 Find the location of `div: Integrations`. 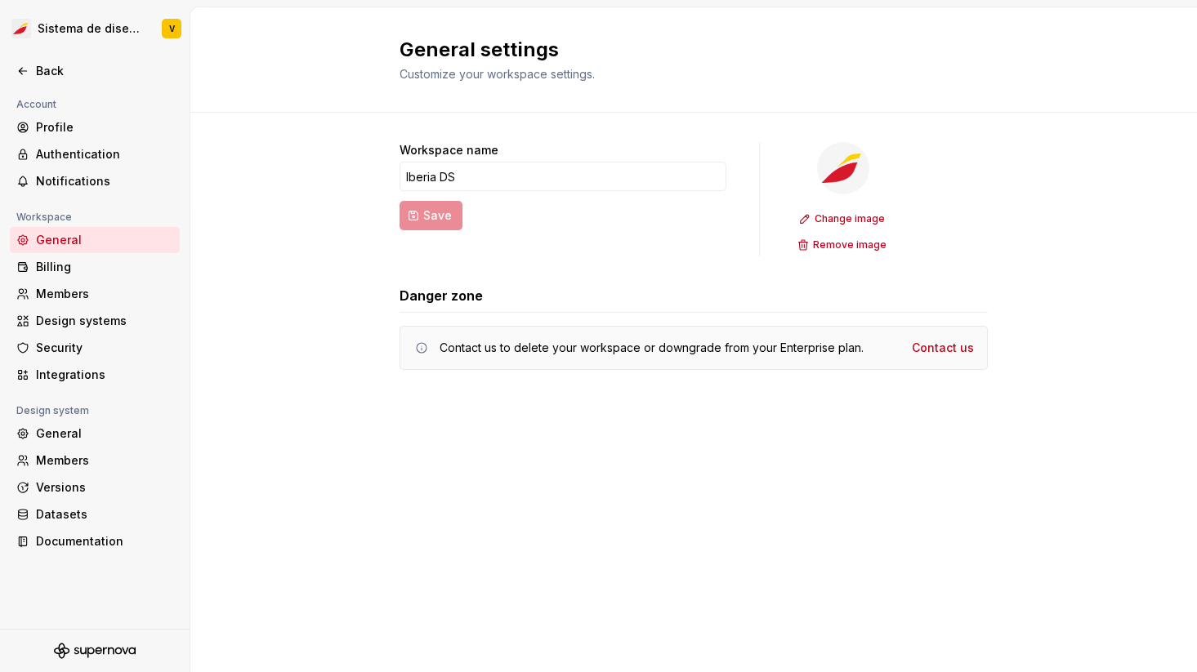

div: Integrations is located at coordinates (105, 375).